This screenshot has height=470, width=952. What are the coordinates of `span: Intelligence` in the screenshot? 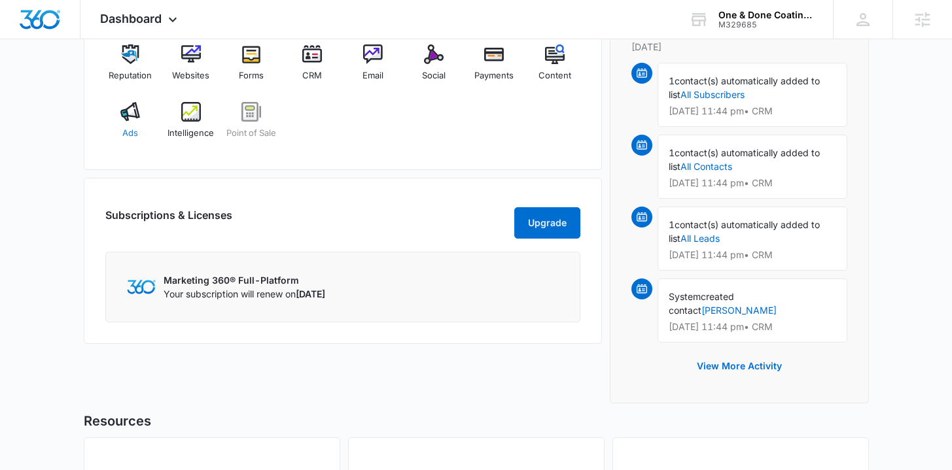 It's located at (190, 133).